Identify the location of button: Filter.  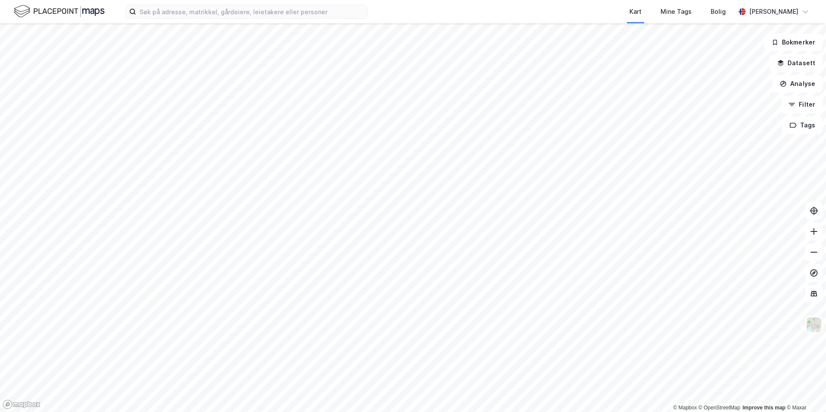
(802, 105).